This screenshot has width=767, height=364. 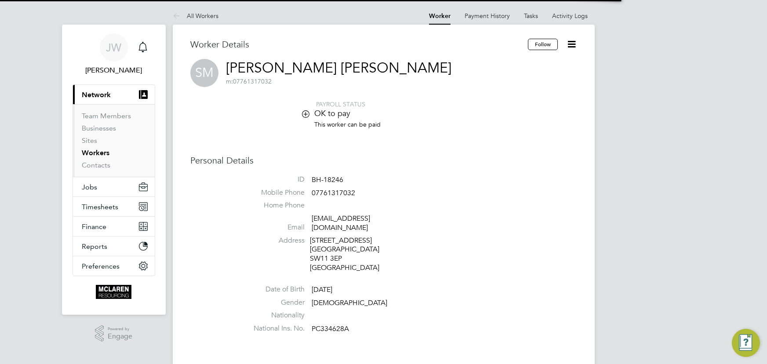 What do you see at coordinates (114, 207) in the screenshot?
I see `button: Timesheets` at bounding box center [114, 207].